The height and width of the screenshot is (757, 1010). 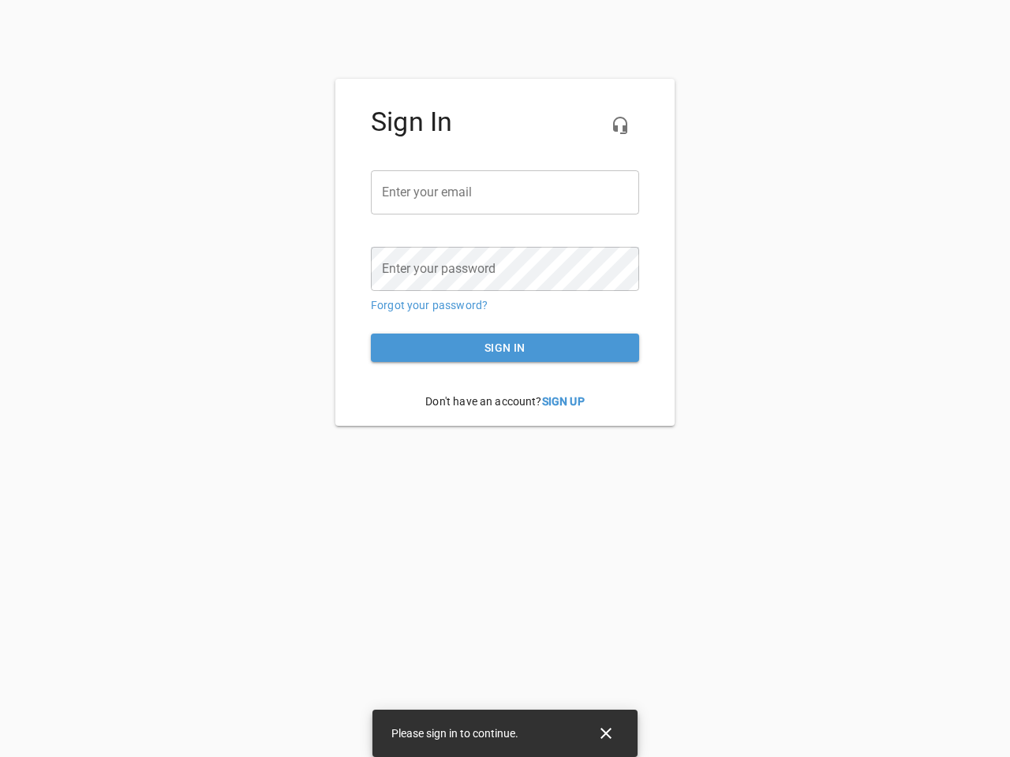 I want to click on span: Sign in, so click(x=505, y=348).